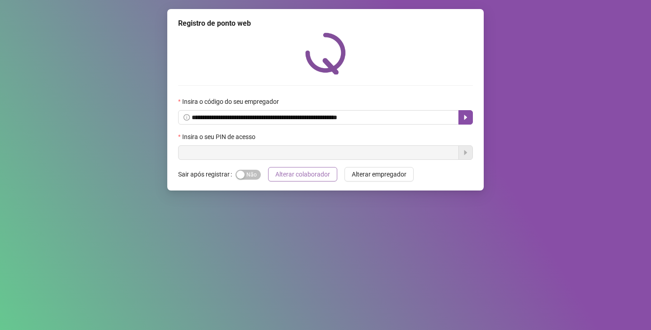 This screenshot has width=651, height=330. Describe the element at coordinates (302, 174) in the screenshot. I see `span: Alterar colaborador` at that location.